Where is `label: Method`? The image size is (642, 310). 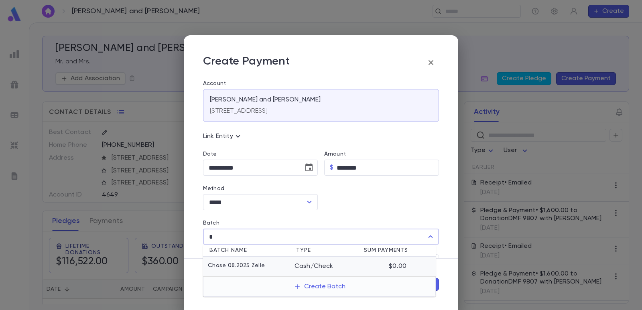 label: Method is located at coordinates (213, 189).